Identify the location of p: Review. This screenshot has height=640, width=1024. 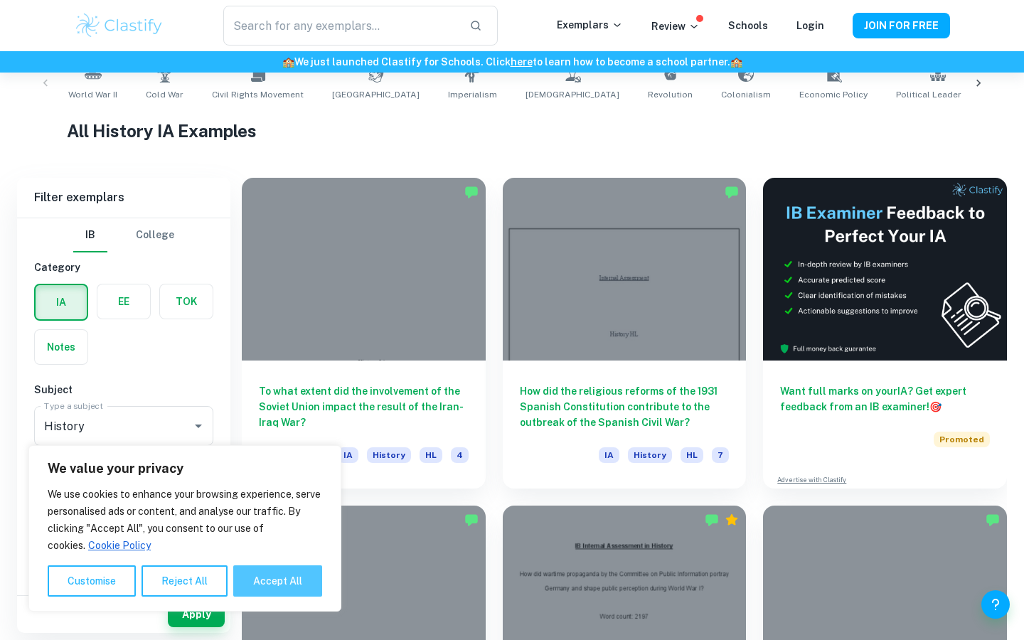
(675, 26).